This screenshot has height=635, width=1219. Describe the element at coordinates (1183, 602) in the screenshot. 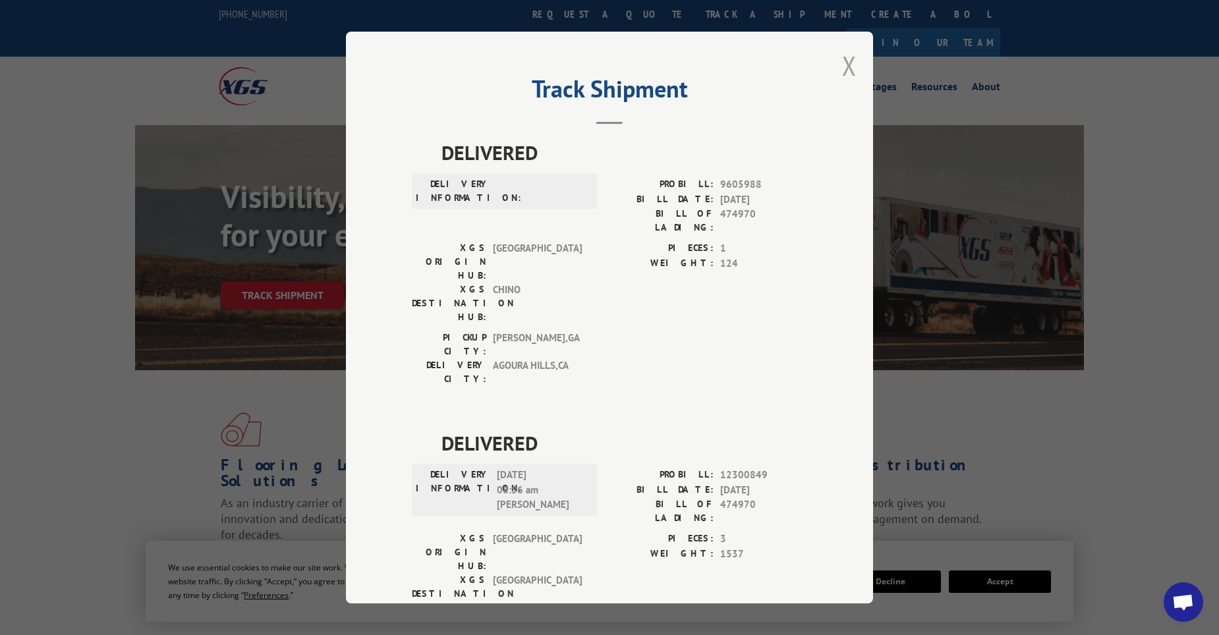

I see `div: Open chat` at that location.